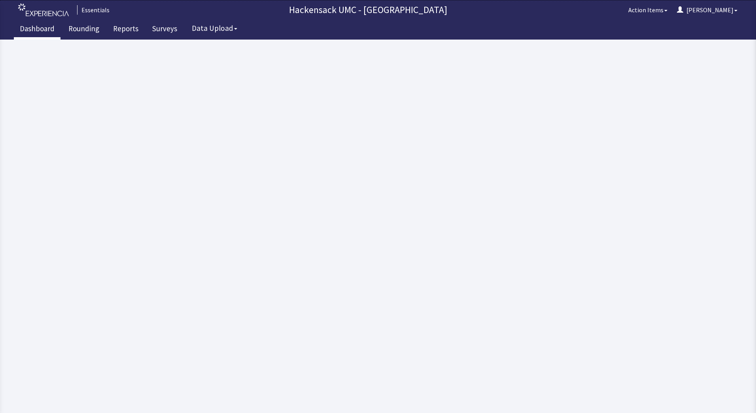  Describe the element at coordinates (648, 10) in the screenshot. I see `button: Action Items` at that location.